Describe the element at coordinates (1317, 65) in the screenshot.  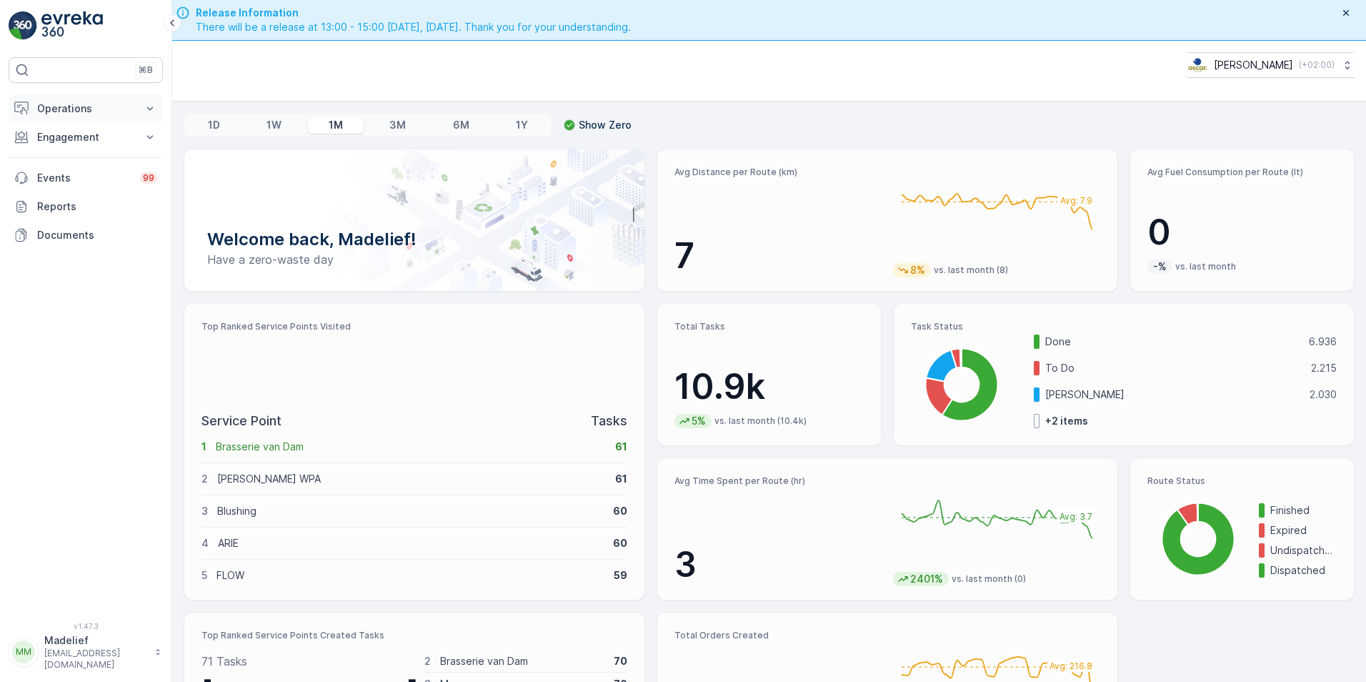
I see `p: ( +02:00 )` at that location.